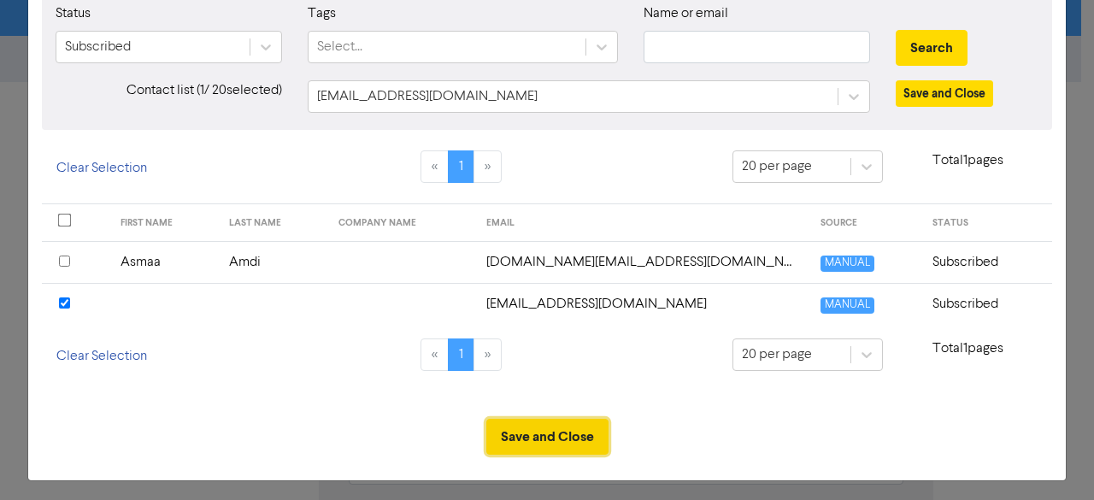 The height and width of the screenshot is (500, 1094). I want to click on td: Amdi, so click(273, 261).